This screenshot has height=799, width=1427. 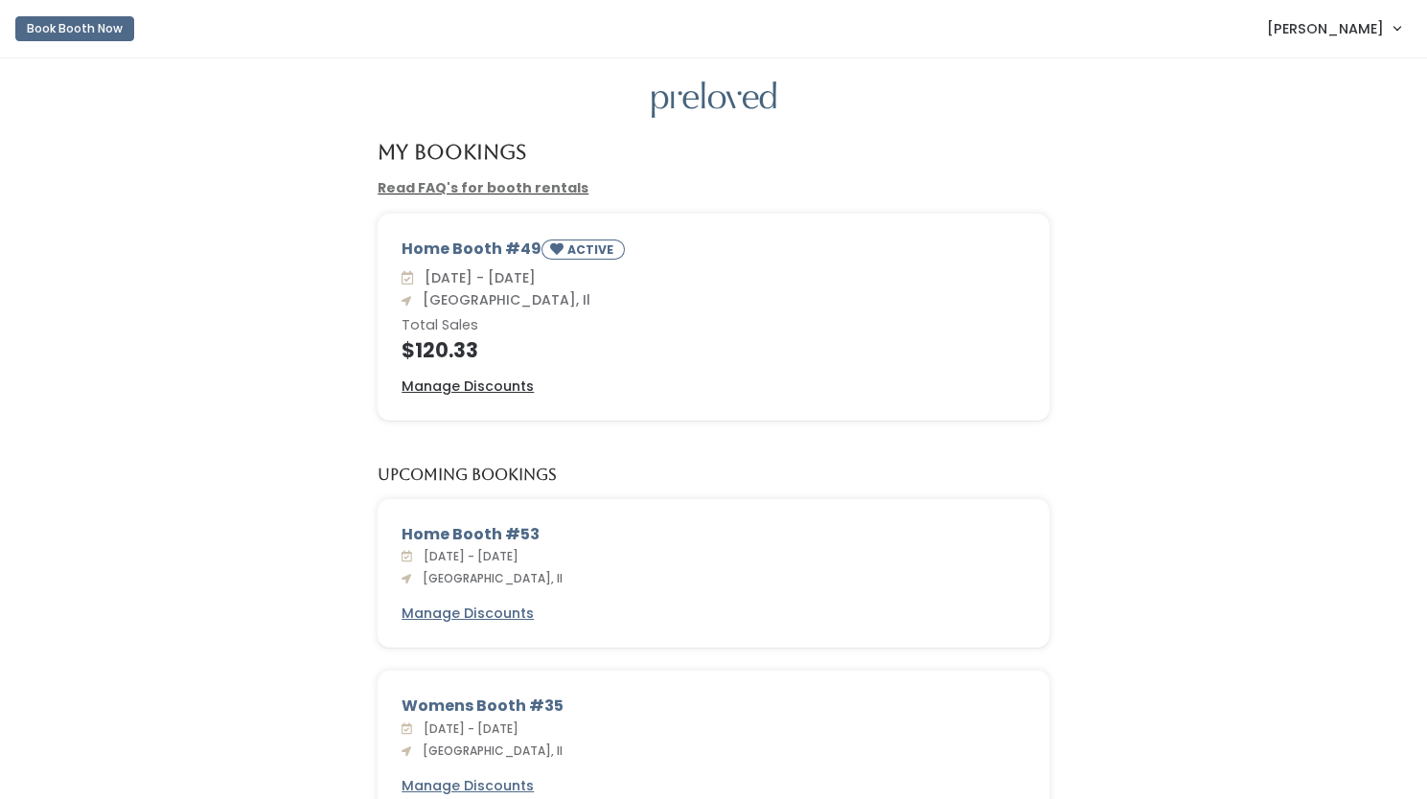 I want to click on div: Home Booth #53, so click(x=713, y=535).